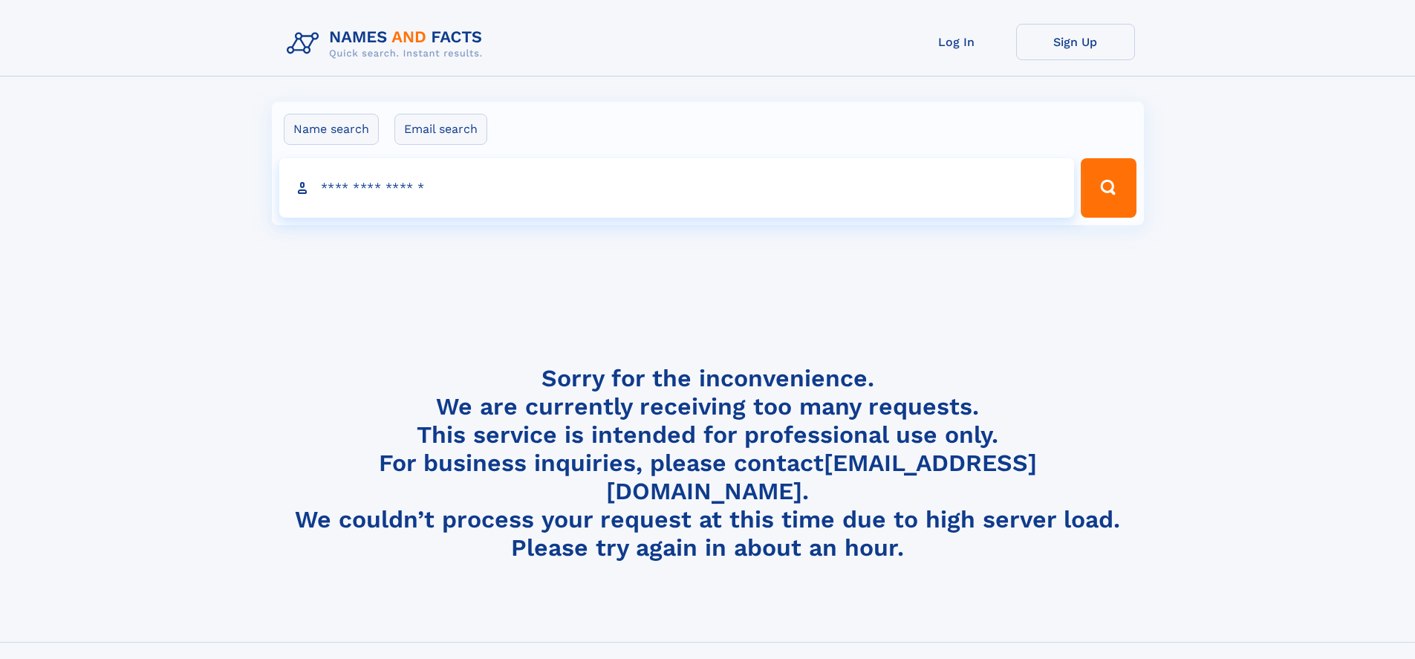 This screenshot has width=1415, height=659. Describe the element at coordinates (331, 129) in the screenshot. I see `label: Name search` at that location.